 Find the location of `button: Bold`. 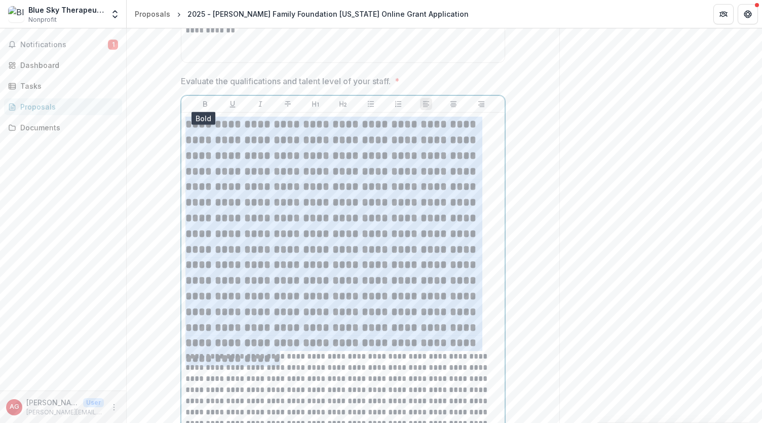

button: Bold is located at coordinates (205, 104).